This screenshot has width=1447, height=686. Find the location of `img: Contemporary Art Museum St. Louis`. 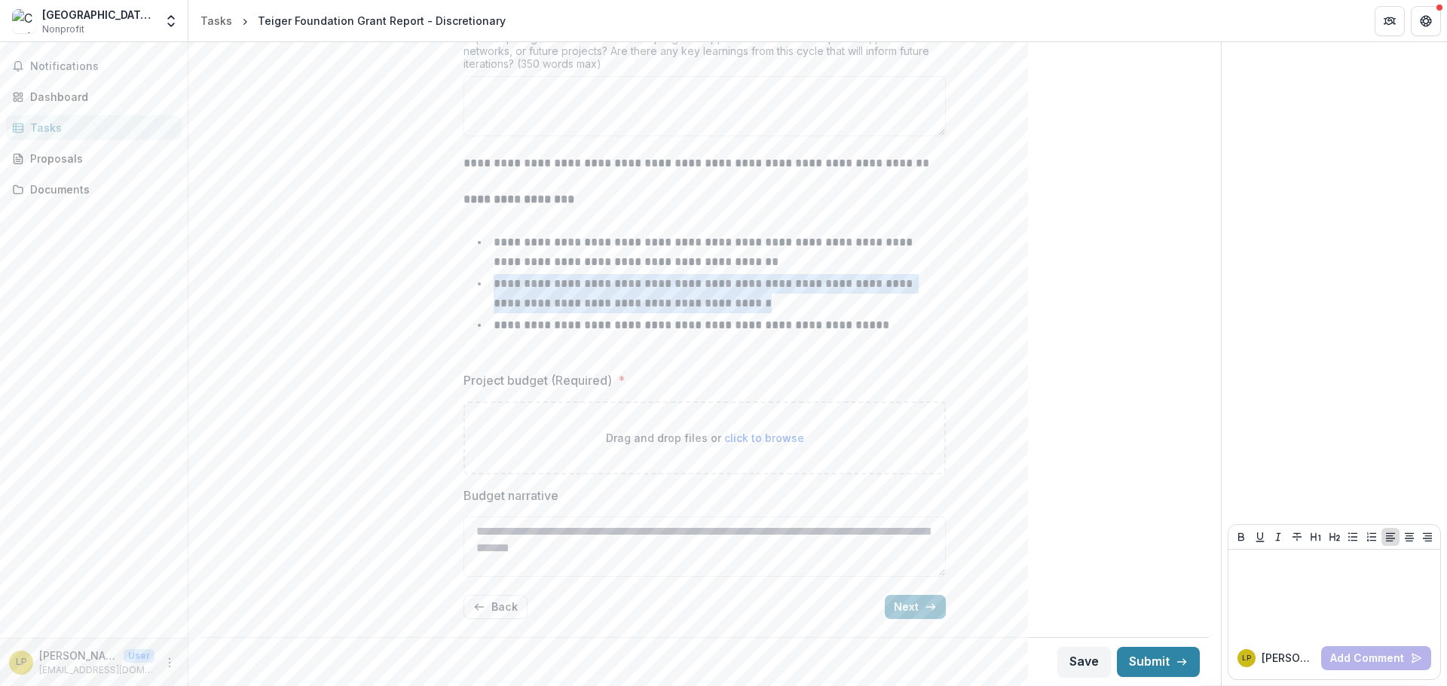

img: Contemporary Art Museum St. Louis is located at coordinates (24, 21).